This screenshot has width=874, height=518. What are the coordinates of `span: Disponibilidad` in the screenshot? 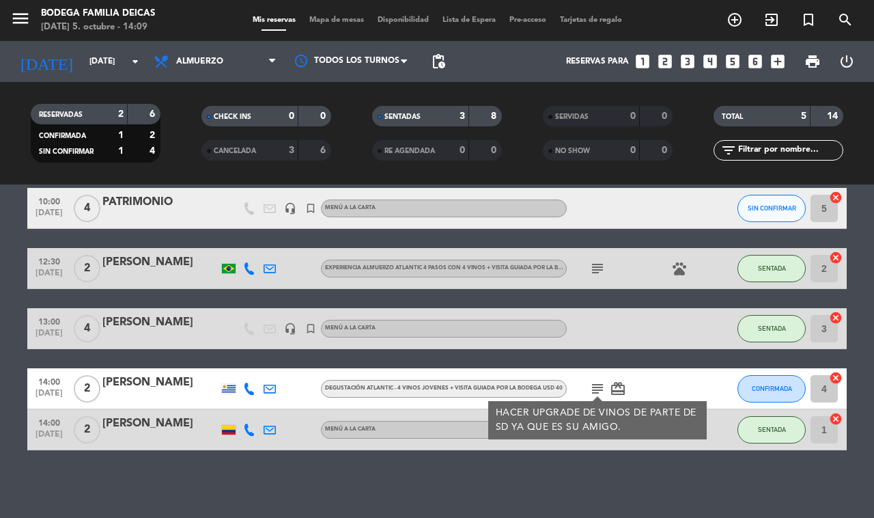 It's located at (403, 20).